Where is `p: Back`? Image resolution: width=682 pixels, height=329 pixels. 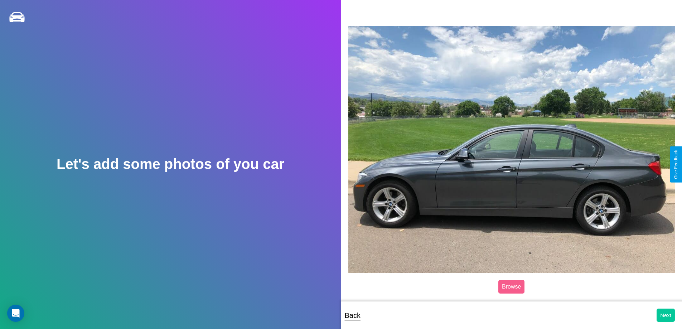 p: Back is located at coordinates (352, 315).